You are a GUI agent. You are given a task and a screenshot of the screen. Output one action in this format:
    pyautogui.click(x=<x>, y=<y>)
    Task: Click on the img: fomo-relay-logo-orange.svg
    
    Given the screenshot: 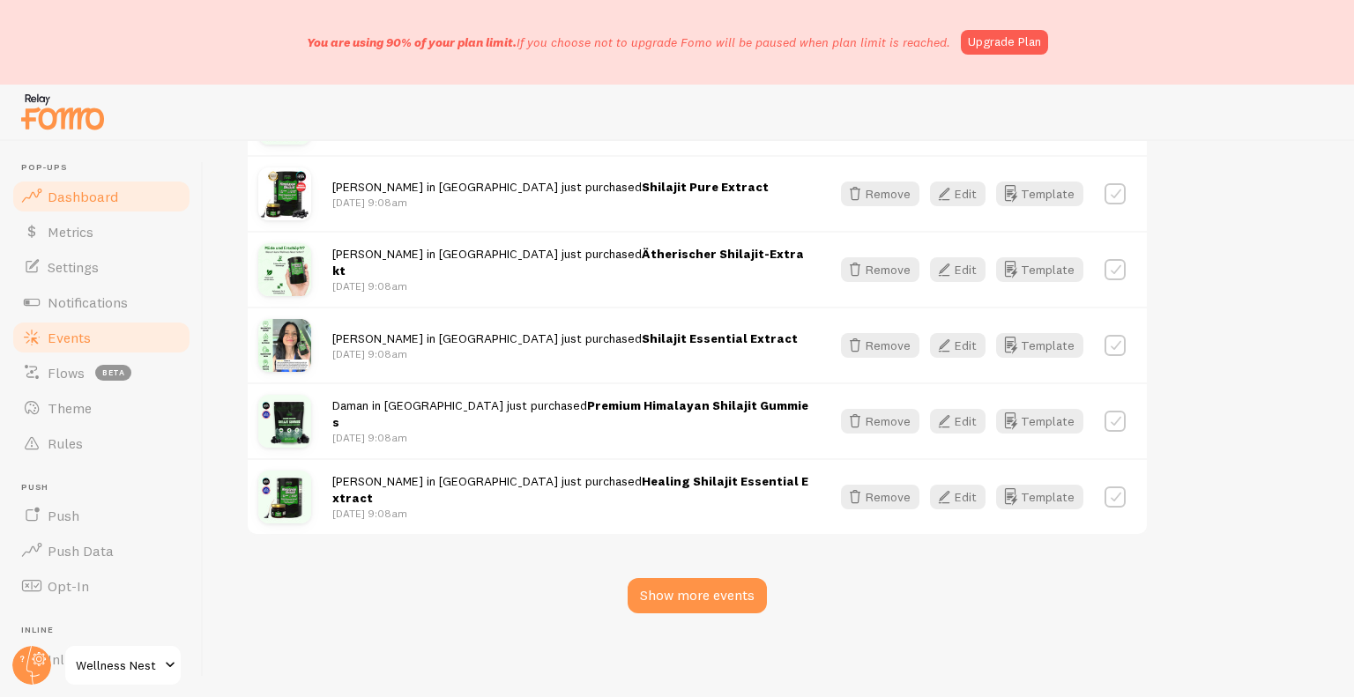 What is the action you would take?
    pyautogui.click(x=63, y=111)
    